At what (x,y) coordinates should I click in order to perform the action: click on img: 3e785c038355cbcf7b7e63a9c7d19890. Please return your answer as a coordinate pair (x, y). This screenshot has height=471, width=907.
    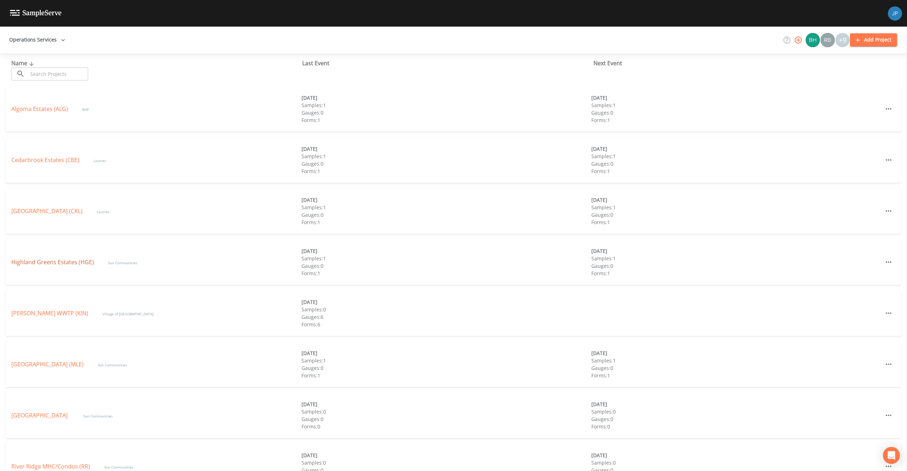
    Looking at the image, I should click on (828, 40).